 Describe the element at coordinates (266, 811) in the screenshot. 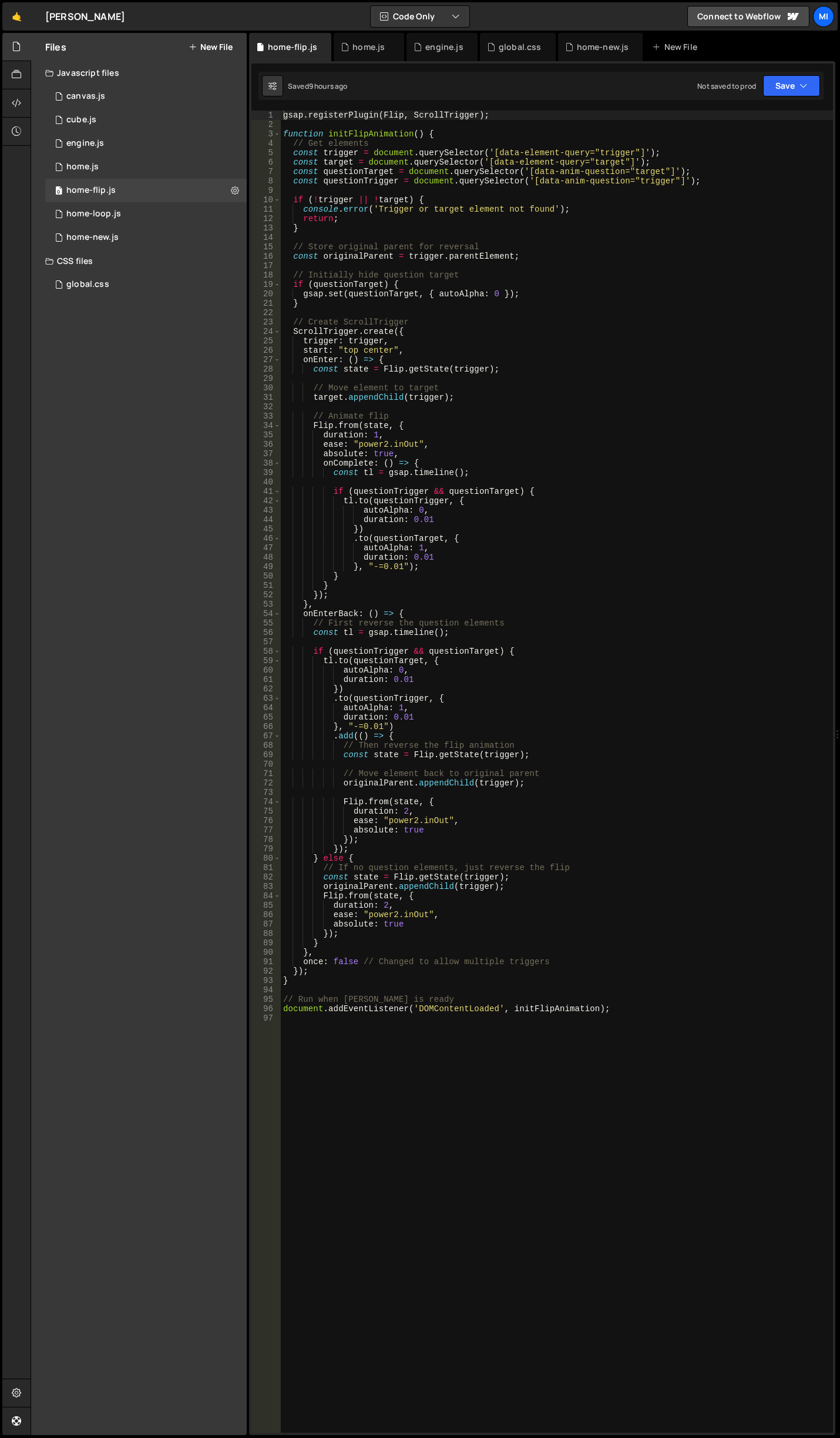

I see `div: 75` at that location.